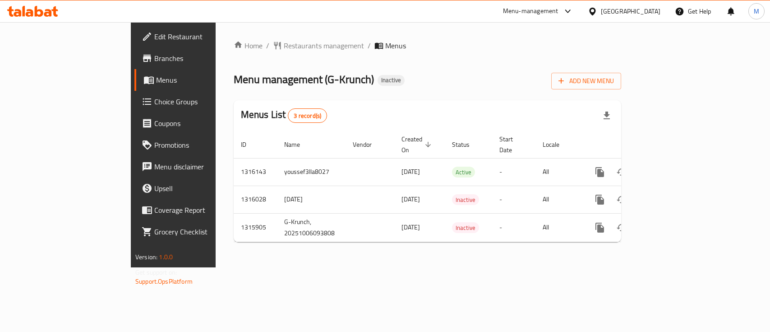  What do you see at coordinates (531, 11) in the screenshot?
I see `div: Menu-management` at bounding box center [531, 11].